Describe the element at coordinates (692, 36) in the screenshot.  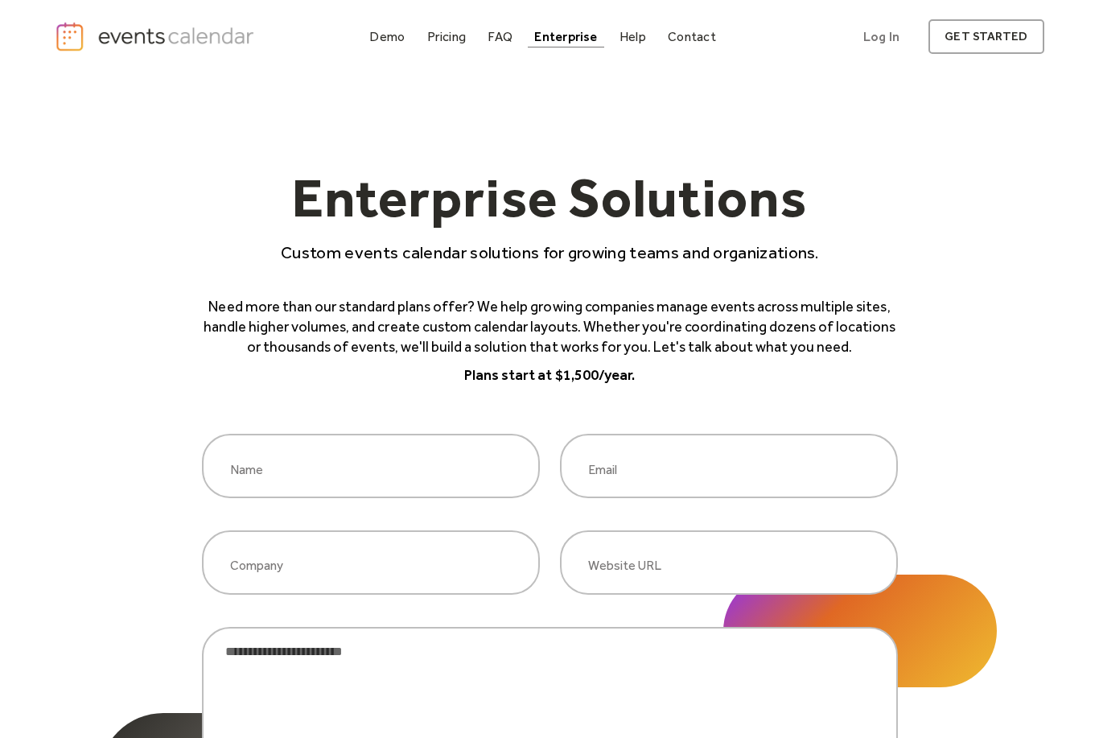
I see `a: Contact` at that location.